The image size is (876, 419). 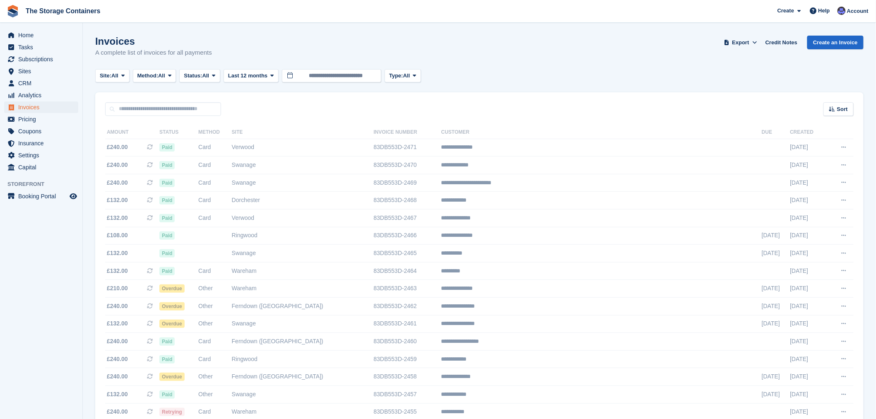 What do you see at coordinates (43, 143) in the screenshot?
I see `span: Insurance` at bounding box center [43, 143].